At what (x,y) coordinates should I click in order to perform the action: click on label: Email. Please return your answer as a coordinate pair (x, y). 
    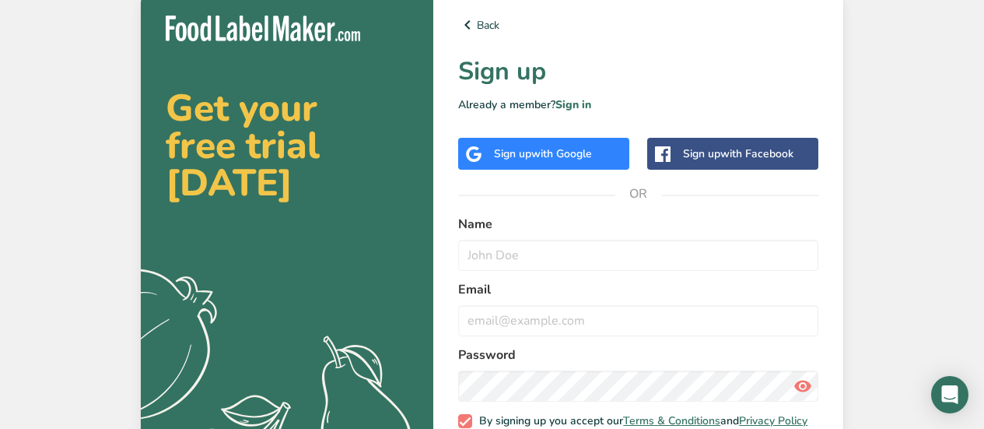
    Looking at the image, I should click on (638, 289).